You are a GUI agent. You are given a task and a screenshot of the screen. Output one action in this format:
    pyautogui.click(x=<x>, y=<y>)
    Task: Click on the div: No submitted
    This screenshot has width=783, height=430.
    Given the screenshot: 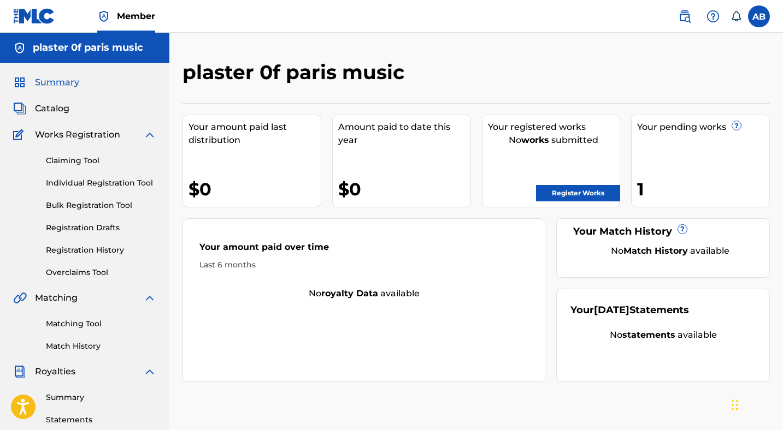 What is the action you would take?
    pyautogui.click(x=554, y=140)
    